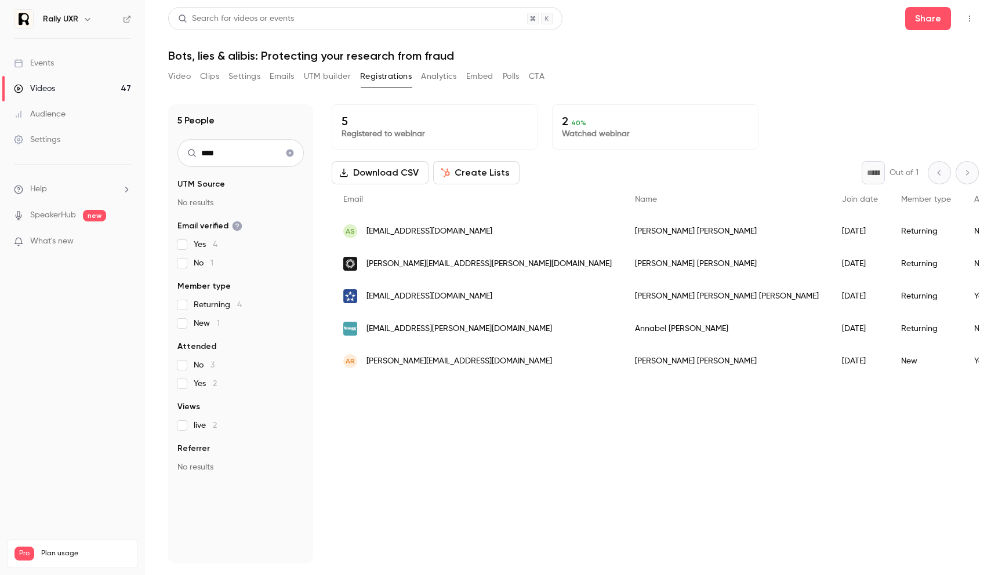 This screenshot has height=575, width=1002. Describe the element at coordinates (655, 121) in the screenshot. I see `p: 2` at that location.